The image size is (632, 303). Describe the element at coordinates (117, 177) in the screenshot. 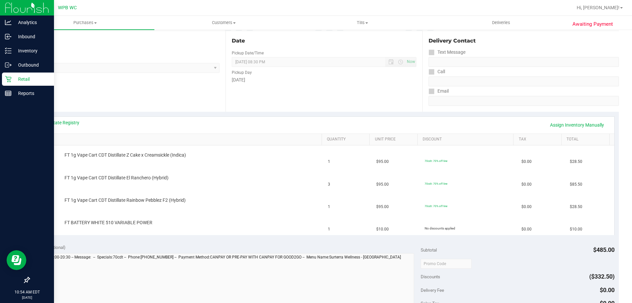

I see `span: FT 1g Vape Cart CDT Distillate El Ranchero (Hybrid)` at that location.